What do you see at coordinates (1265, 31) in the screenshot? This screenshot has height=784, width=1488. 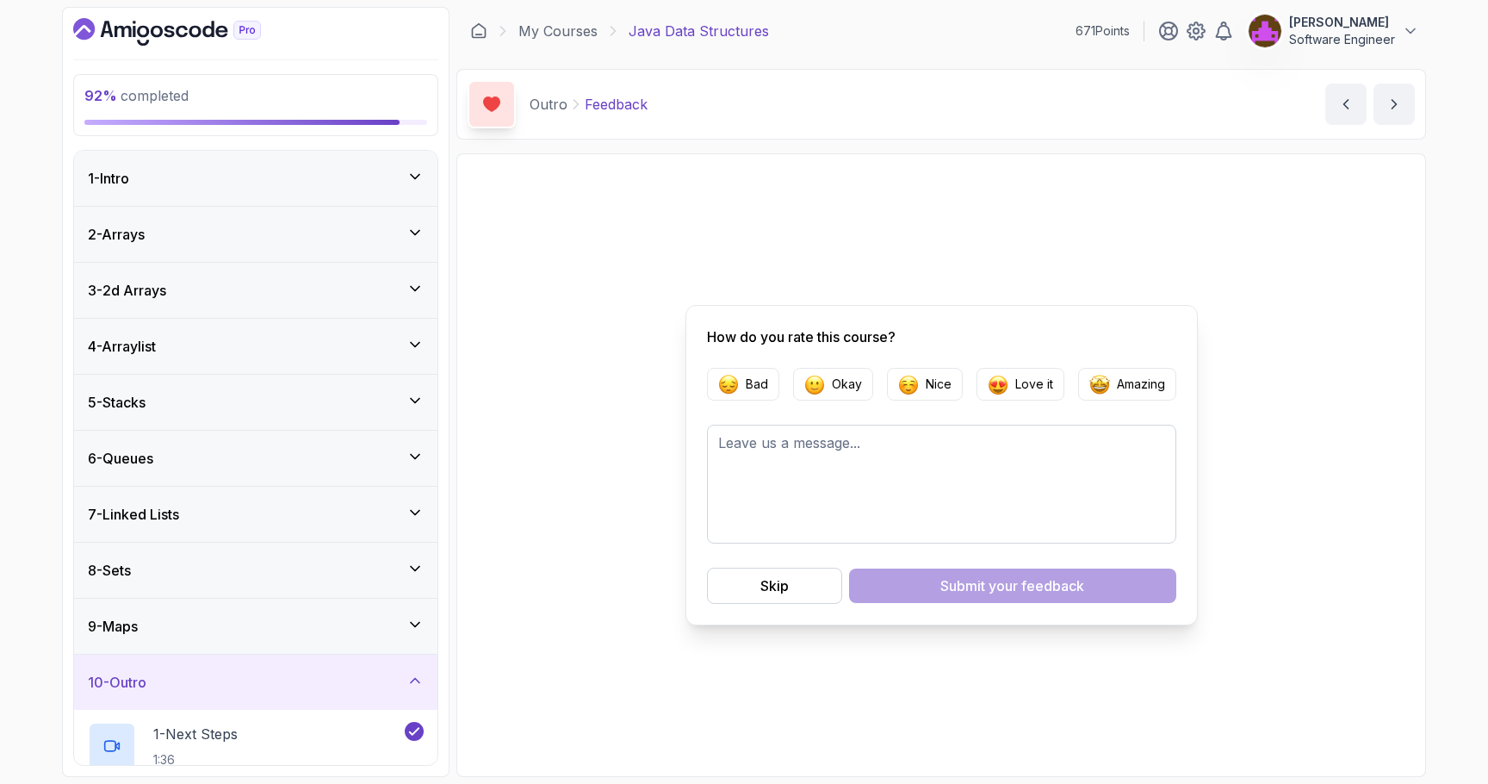 I see `img: user profile image` at bounding box center [1265, 31].